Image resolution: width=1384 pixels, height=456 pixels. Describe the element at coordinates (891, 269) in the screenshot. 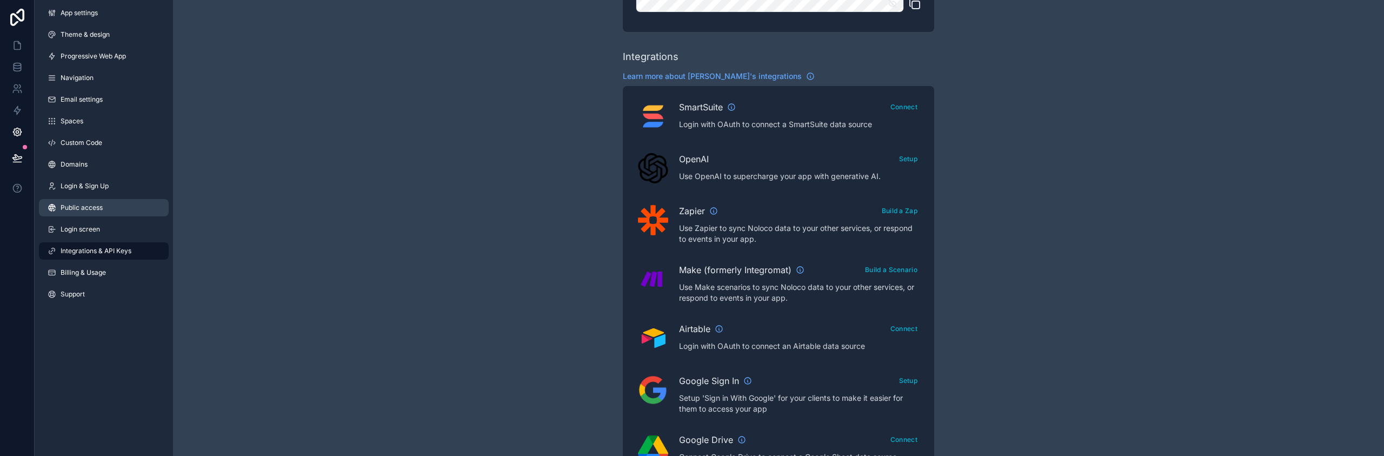

I see `a: Build a Scenario` at that location.